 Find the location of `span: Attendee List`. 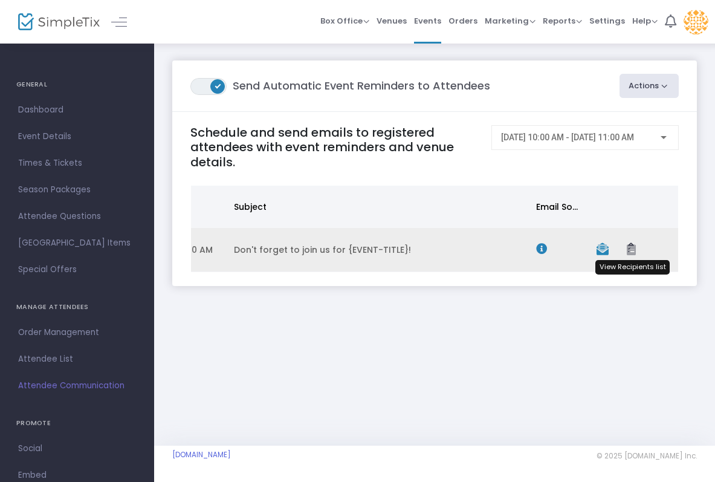

span: Attendee List is located at coordinates (77, 359).